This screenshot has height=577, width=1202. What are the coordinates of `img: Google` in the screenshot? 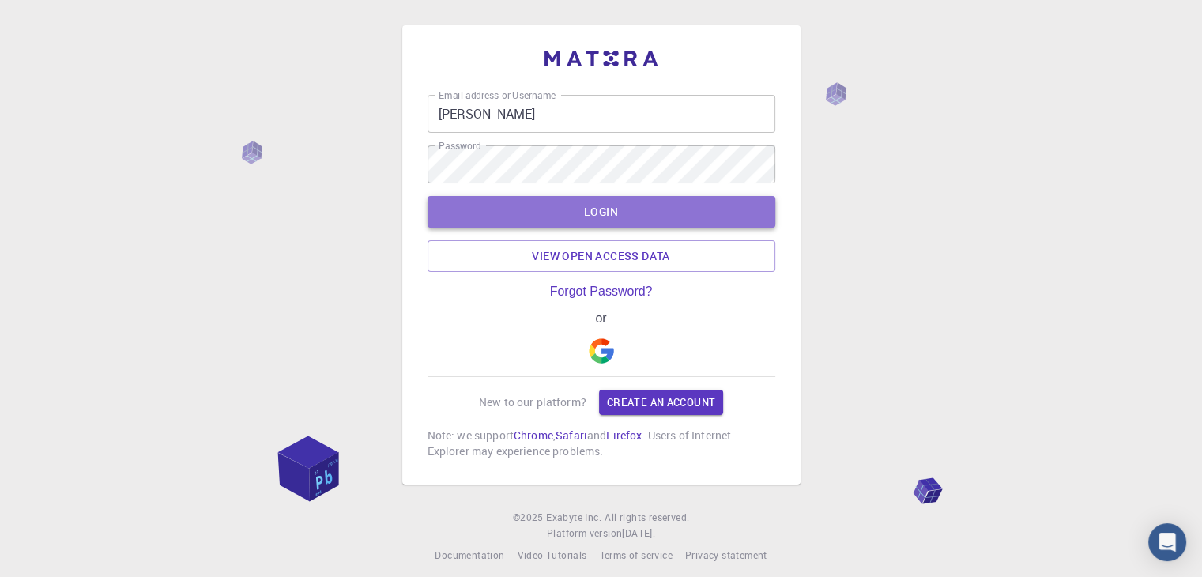 It's located at (602, 351).